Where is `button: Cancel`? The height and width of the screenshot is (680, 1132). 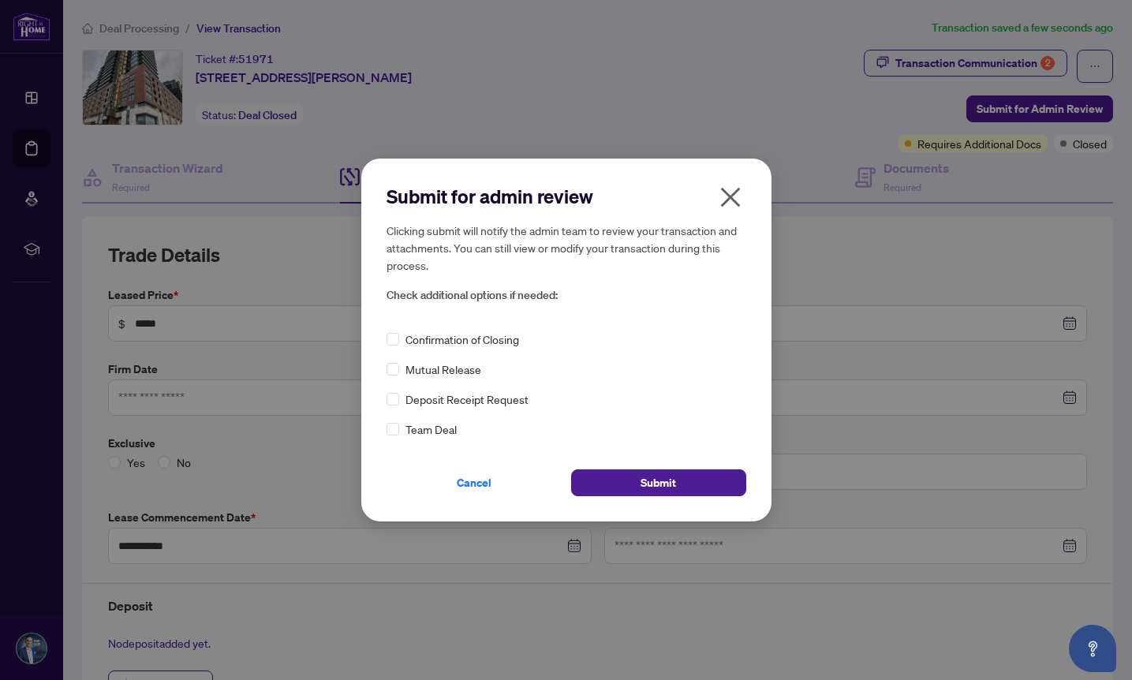
button: Cancel is located at coordinates (474, 483).